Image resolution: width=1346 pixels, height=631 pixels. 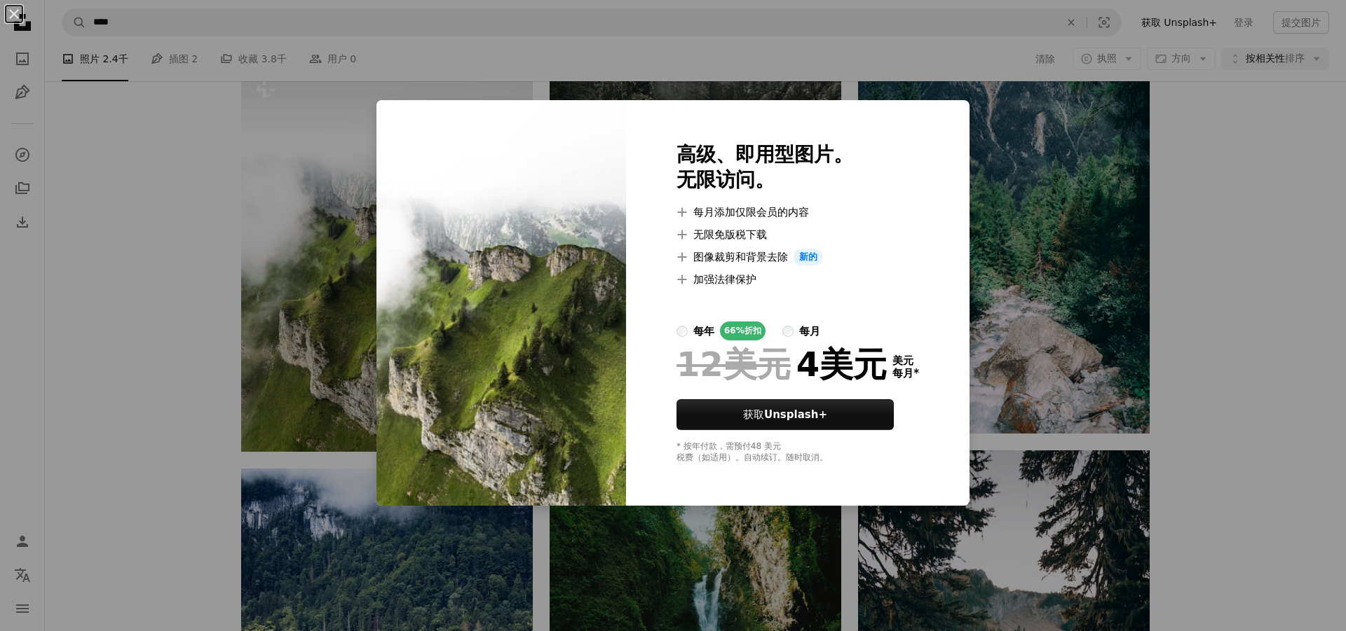 What do you see at coordinates (788, 332) in the screenshot?
I see `input: 每月` at bounding box center [788, 332].